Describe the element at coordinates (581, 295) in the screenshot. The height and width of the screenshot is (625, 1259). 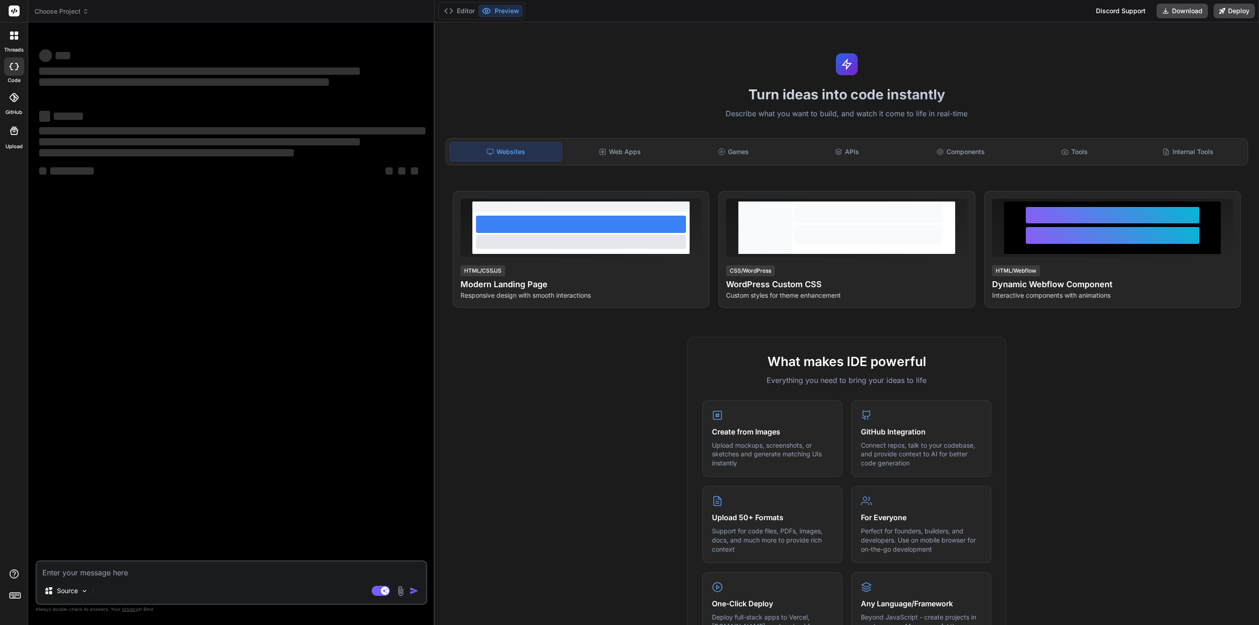
I see `p: Responsive design with smooth interactions` at that location.